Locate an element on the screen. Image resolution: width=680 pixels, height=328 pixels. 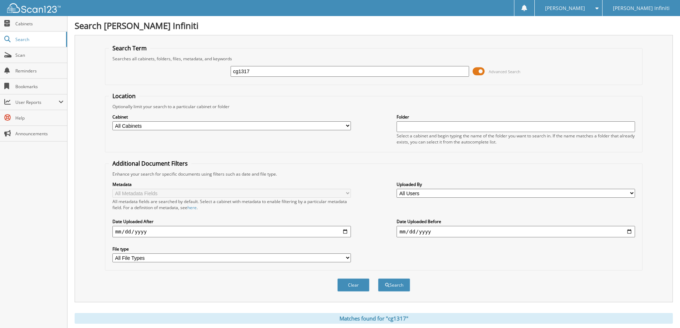
span: Search is located at coordinates (39, 39).